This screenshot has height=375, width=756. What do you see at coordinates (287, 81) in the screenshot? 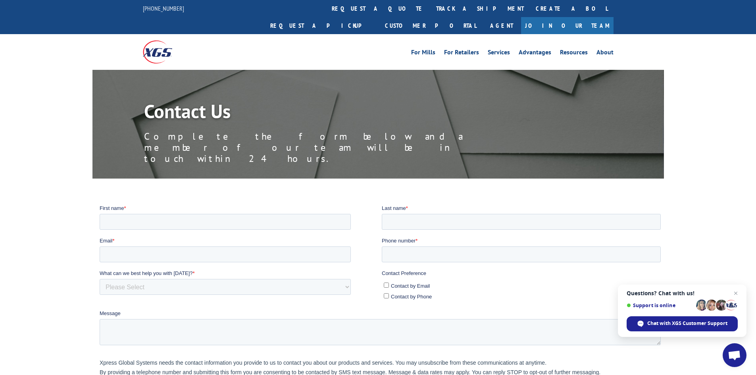
I see `input: Contact by Email` at bounding box center [287, 81].